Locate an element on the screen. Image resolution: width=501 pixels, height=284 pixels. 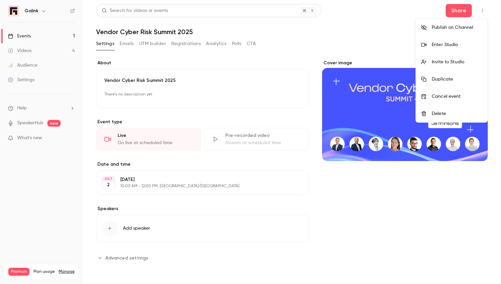
div: Delete is located at coordinates (457, 114).